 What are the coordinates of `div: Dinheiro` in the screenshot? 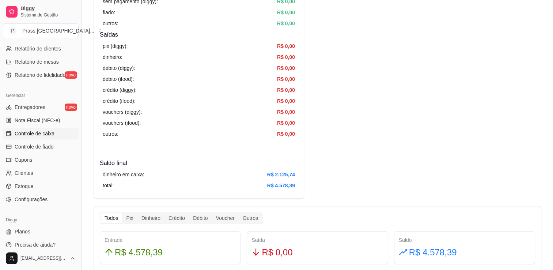 It's located at (151, 218).